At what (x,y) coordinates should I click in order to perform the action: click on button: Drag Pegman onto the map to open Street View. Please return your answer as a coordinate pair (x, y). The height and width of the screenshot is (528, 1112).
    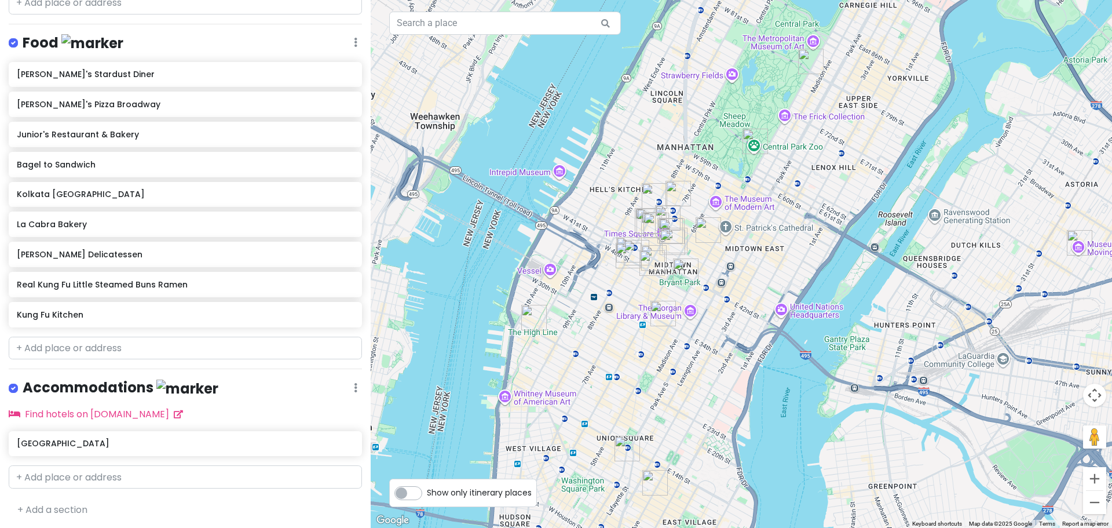
    Looking at the image, I should click on (1095, 437).